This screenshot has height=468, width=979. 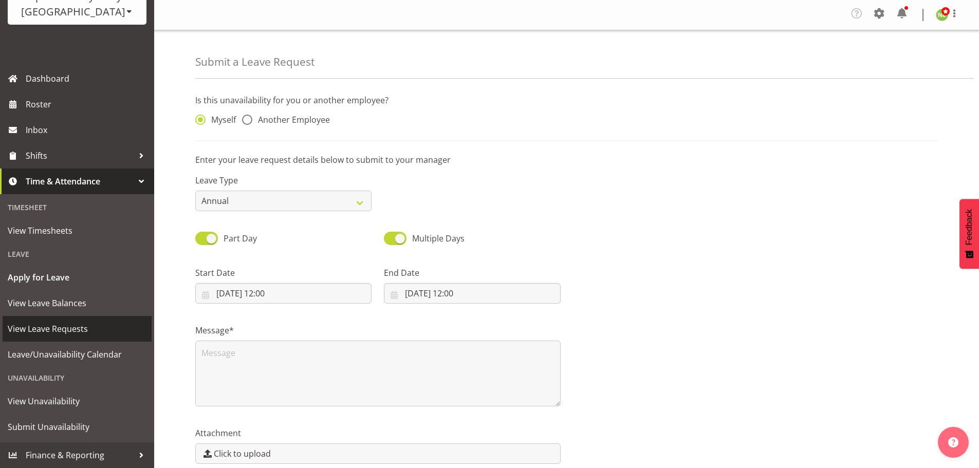 I want to click on label: Message*, so click(x=378, y=330).